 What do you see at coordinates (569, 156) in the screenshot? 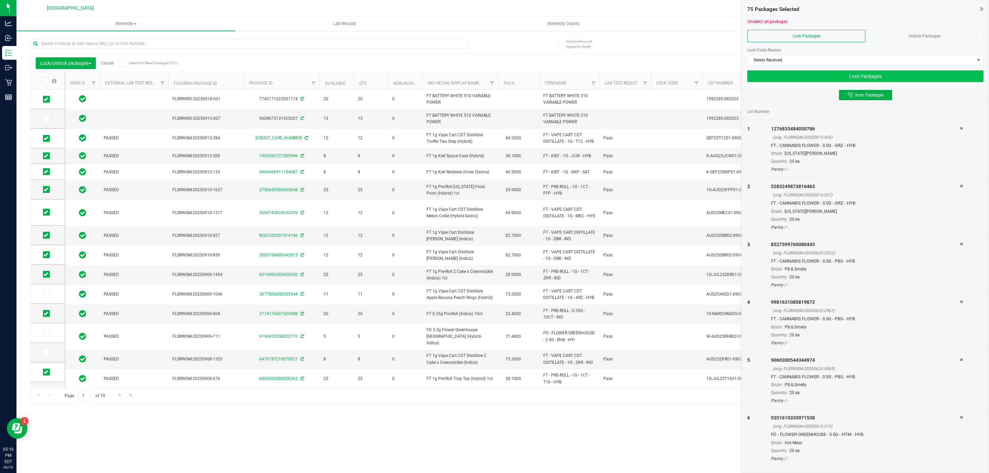
I see `span: FT - KIEF - 1G - JCW - HYB` at bounding box center [569, 156].